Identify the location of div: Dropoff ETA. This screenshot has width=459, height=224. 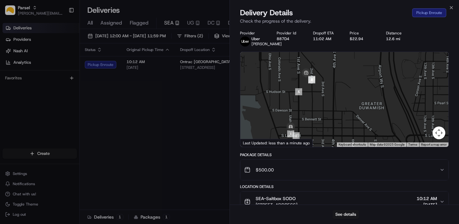
(326, 33).